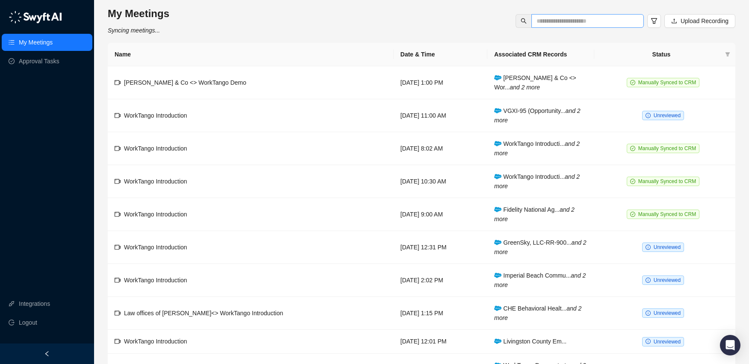 The height and width of the screenshot is (364, 749). I want to click on span: Status, so click(661, 54).